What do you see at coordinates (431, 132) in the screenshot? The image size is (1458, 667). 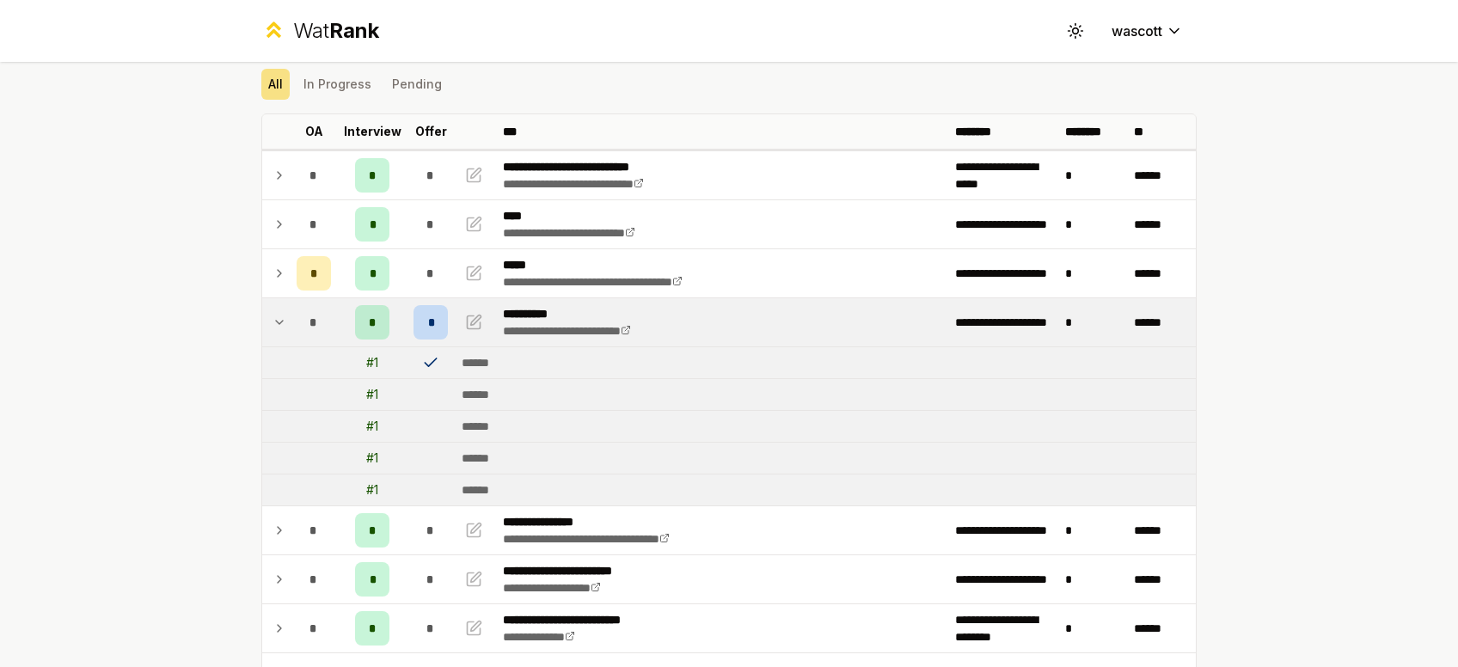 I see `p: Offer` at bounding box center [431, 132].